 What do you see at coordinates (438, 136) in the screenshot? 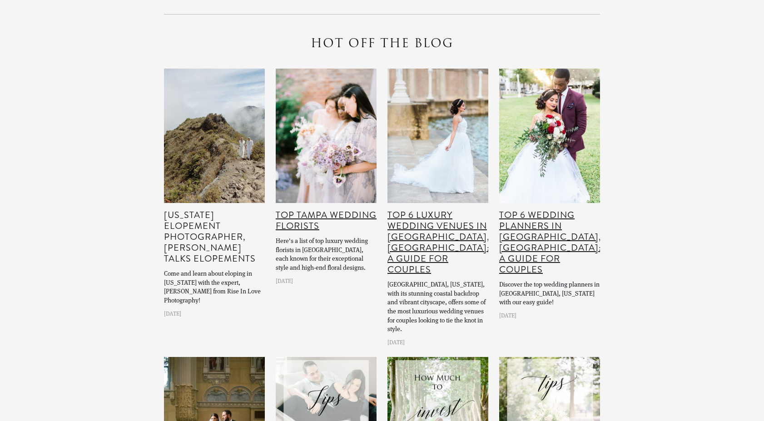
I see `img: Terrace-Romance-Lakeland-Fl-Styled (104 of 110).jpg` at bounding box center [438, 136].